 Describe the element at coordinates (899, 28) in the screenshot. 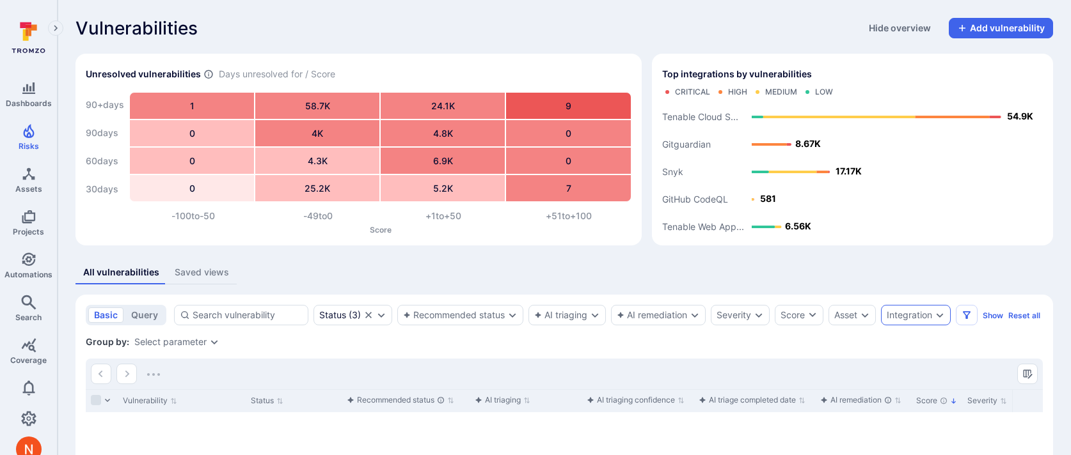

I see `button: Hide overview` at that location.